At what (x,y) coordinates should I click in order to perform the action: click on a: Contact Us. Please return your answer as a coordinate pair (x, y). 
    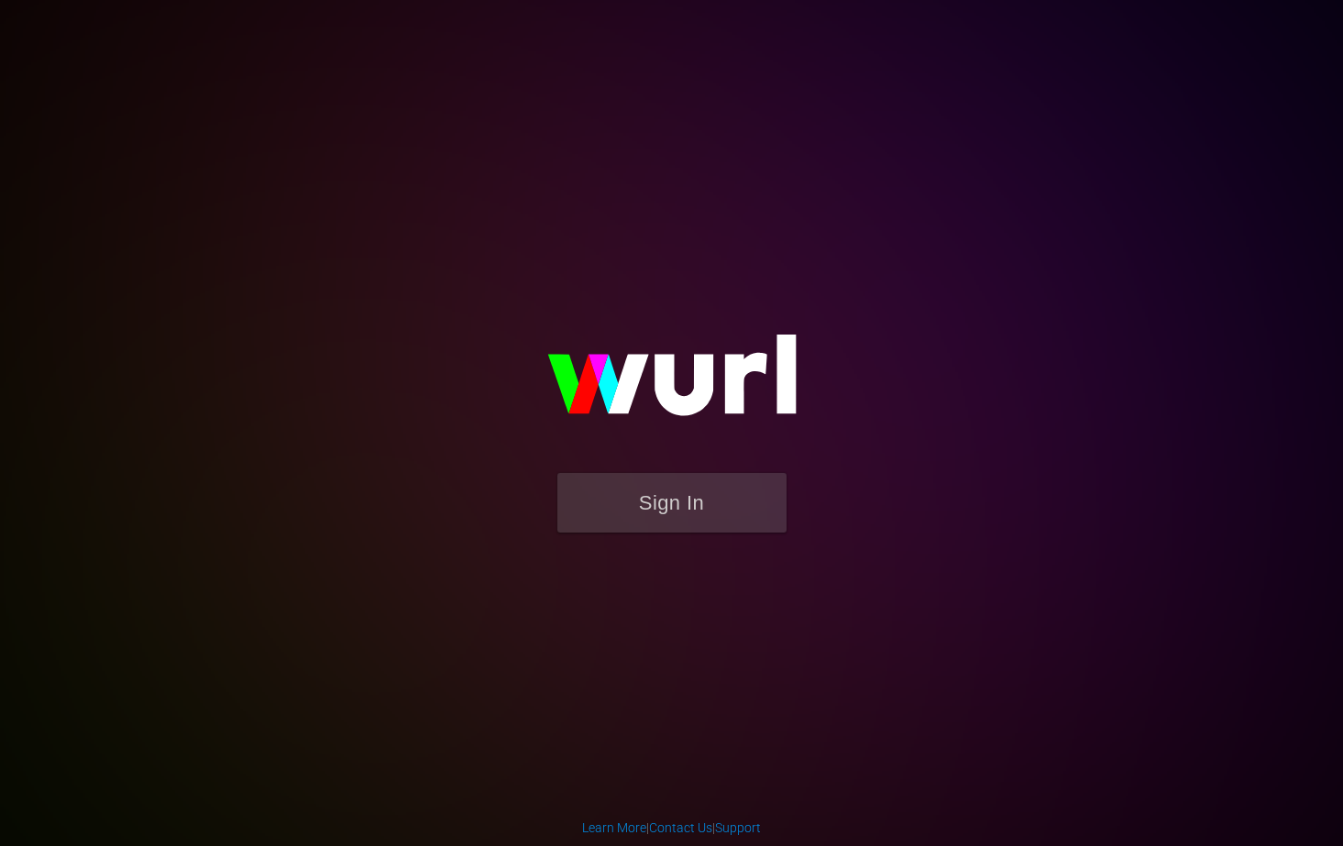
    Looking at the image, I should click on (680, 828).